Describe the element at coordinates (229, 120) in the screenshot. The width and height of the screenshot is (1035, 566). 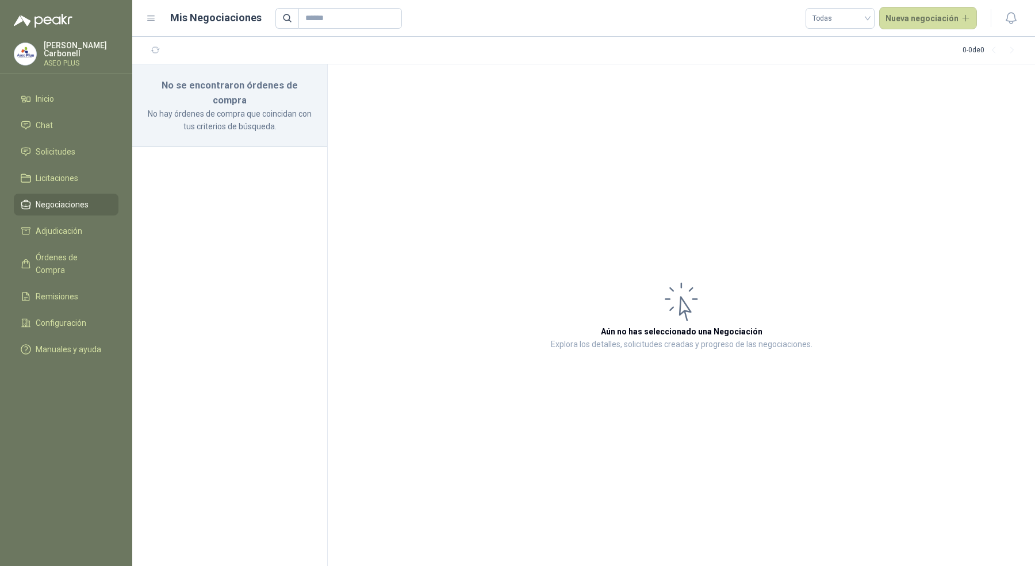
I see `p: No hay órdenes de compra que coincidan con tus criterios de búsqueda.` at that location.